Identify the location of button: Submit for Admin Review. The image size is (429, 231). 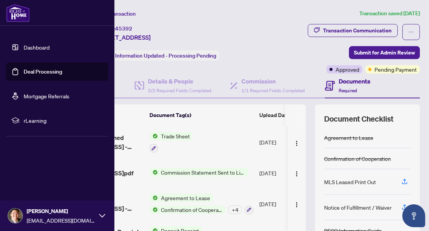
(384, 53).